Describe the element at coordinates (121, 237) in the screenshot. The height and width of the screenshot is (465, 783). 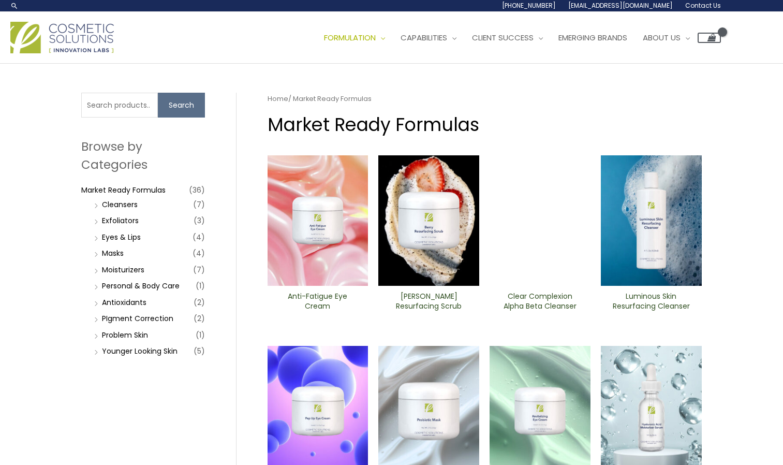
I see `a: Eyes & Lips` at that location.